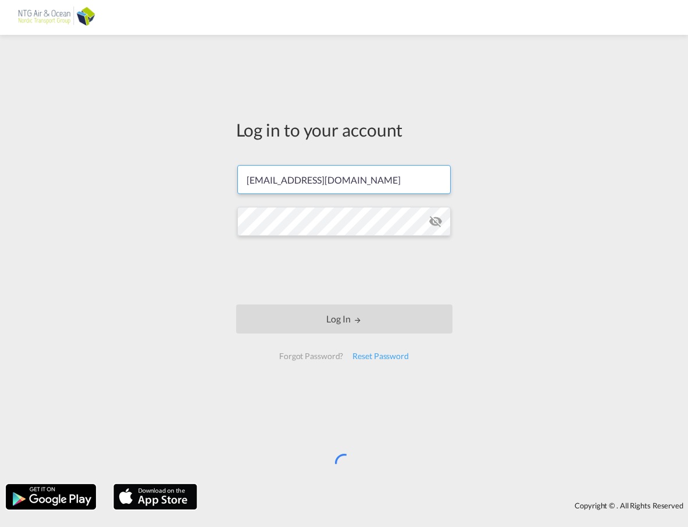  I want to click on img: af31b1c0b01f11ecbc353f8e72265e29.png, so click(56, 17).